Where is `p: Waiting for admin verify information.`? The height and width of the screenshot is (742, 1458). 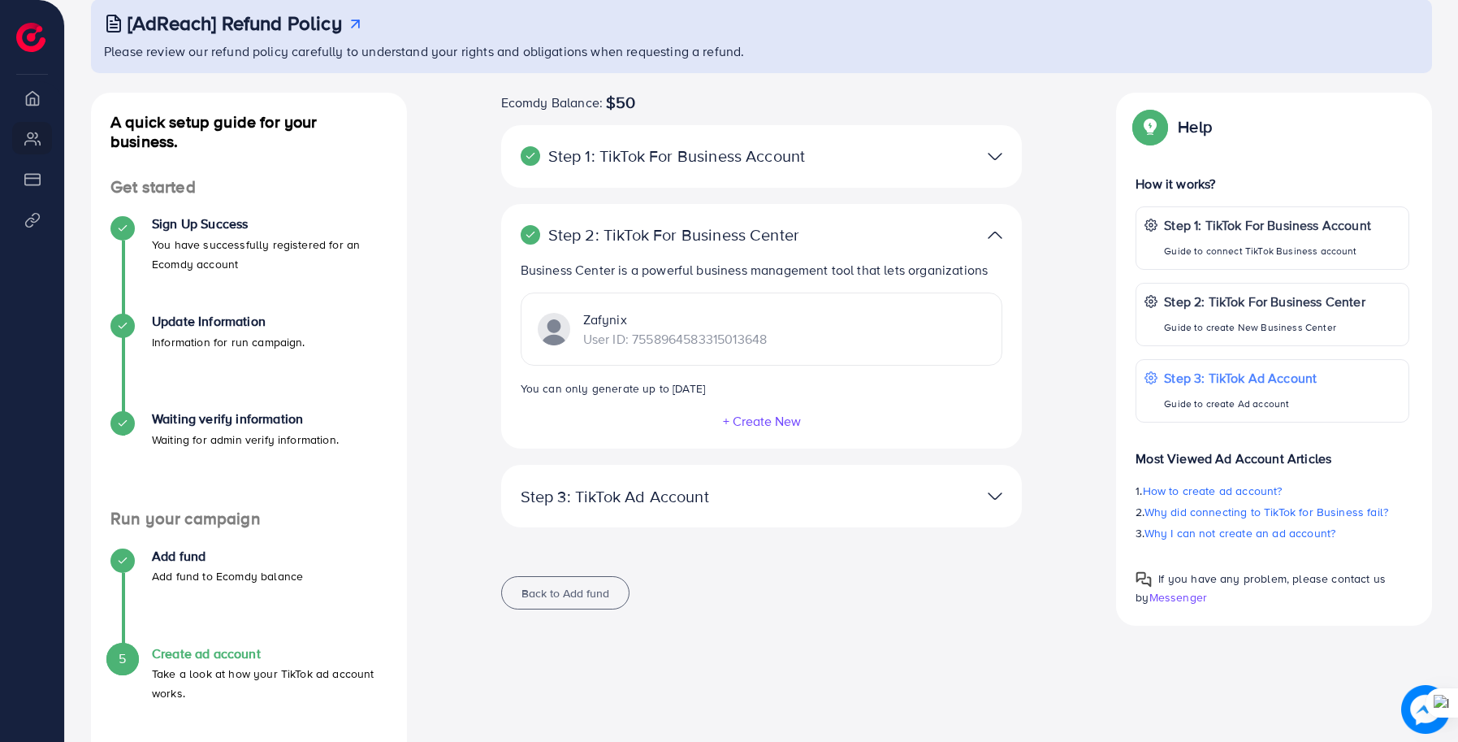
p: Waiting for admin verify information. is located at coordinates (245, 440).